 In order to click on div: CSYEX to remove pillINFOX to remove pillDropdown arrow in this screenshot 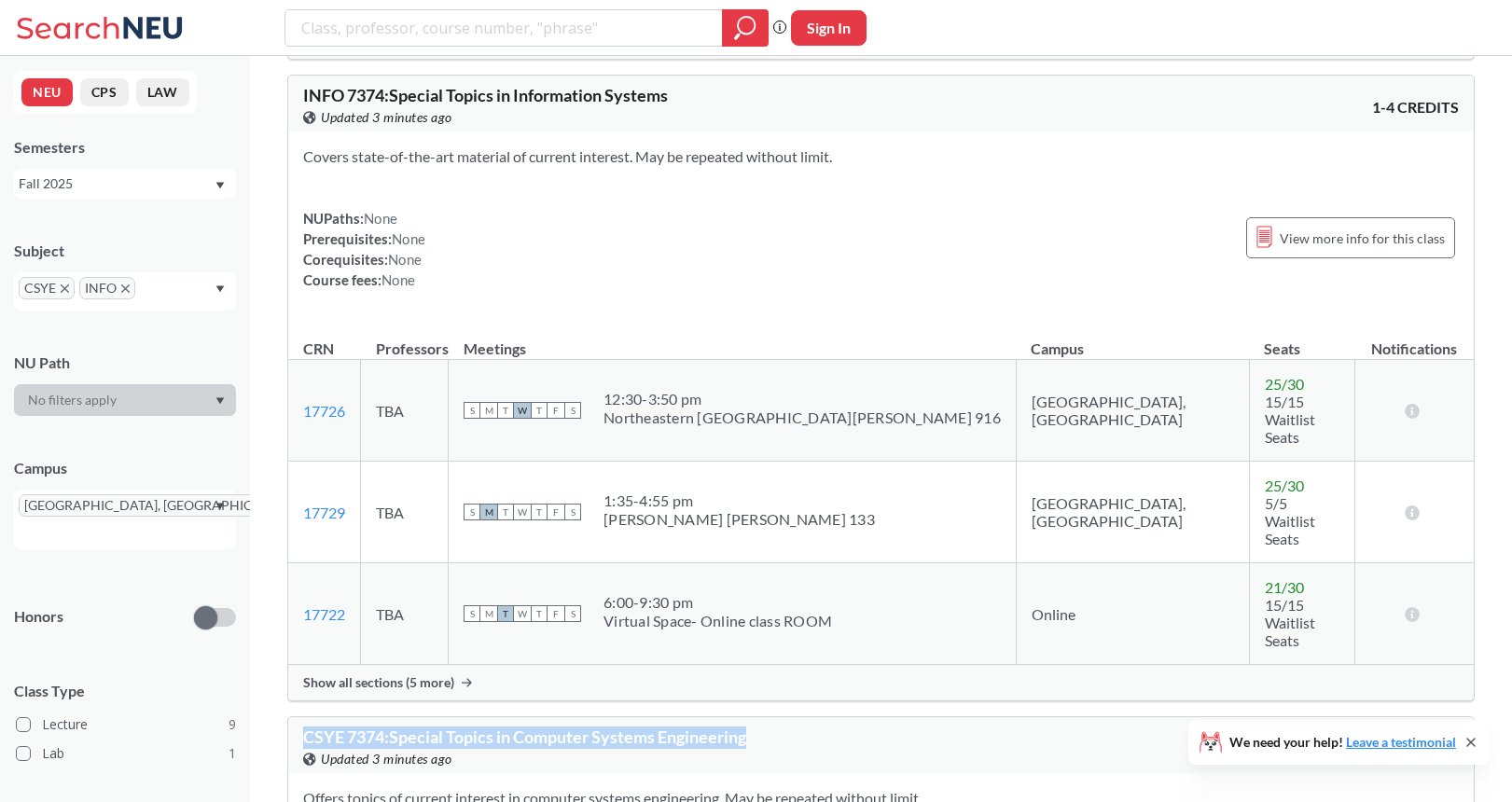, I will do `click(125, 291)`.